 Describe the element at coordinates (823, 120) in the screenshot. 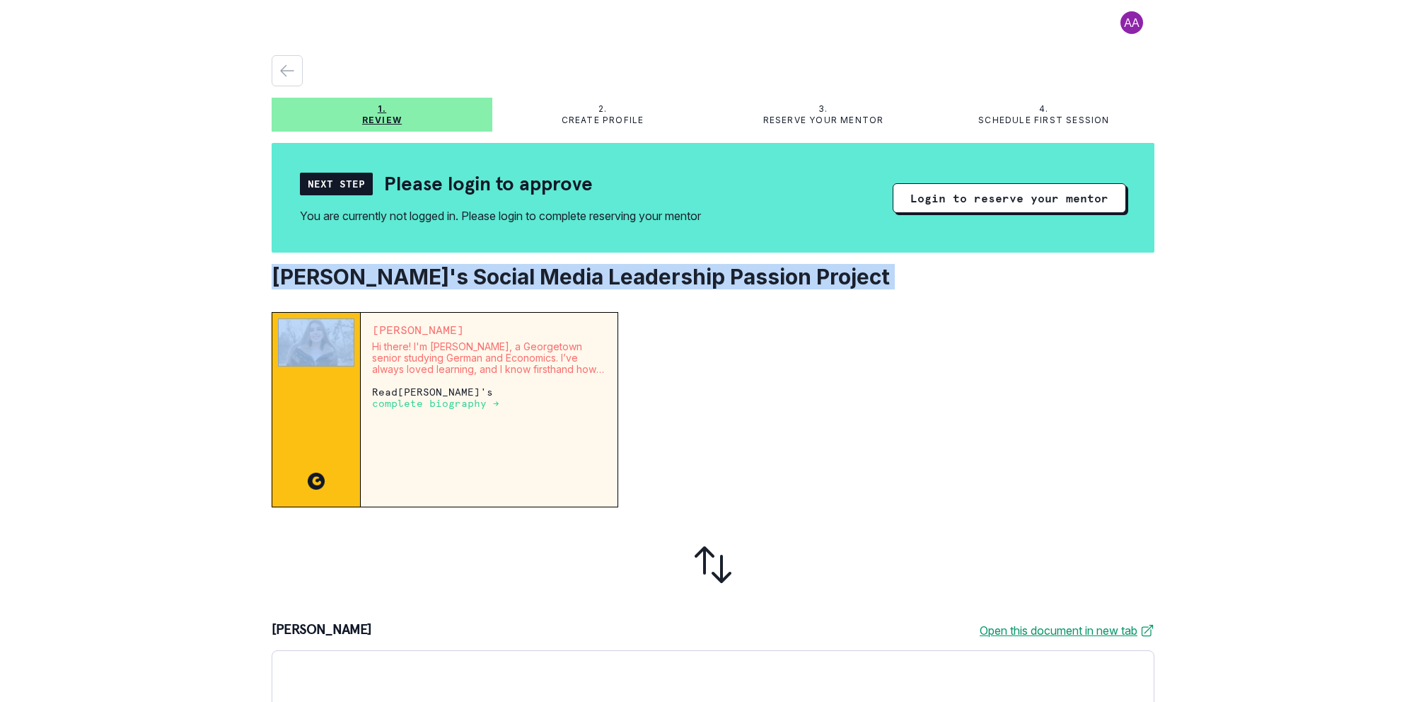

I see `p: Reserve your mentor` at that location.